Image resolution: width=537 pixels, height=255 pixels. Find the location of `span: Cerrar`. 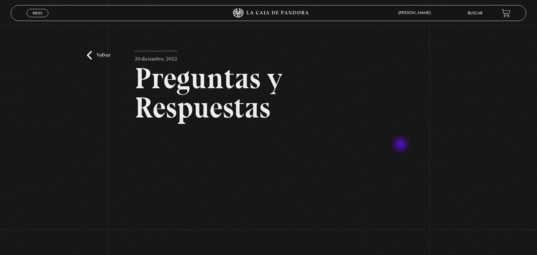

span: Cerrar is located at coordinates (38, 19).